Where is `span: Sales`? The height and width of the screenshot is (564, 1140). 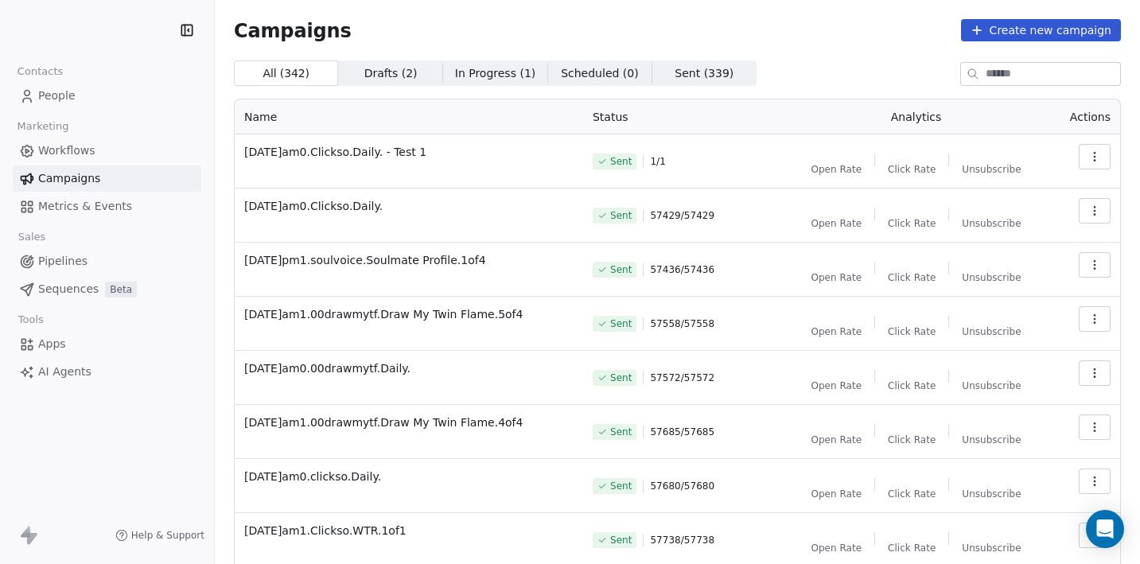
span: Sales is located at coordinates (32, 237).